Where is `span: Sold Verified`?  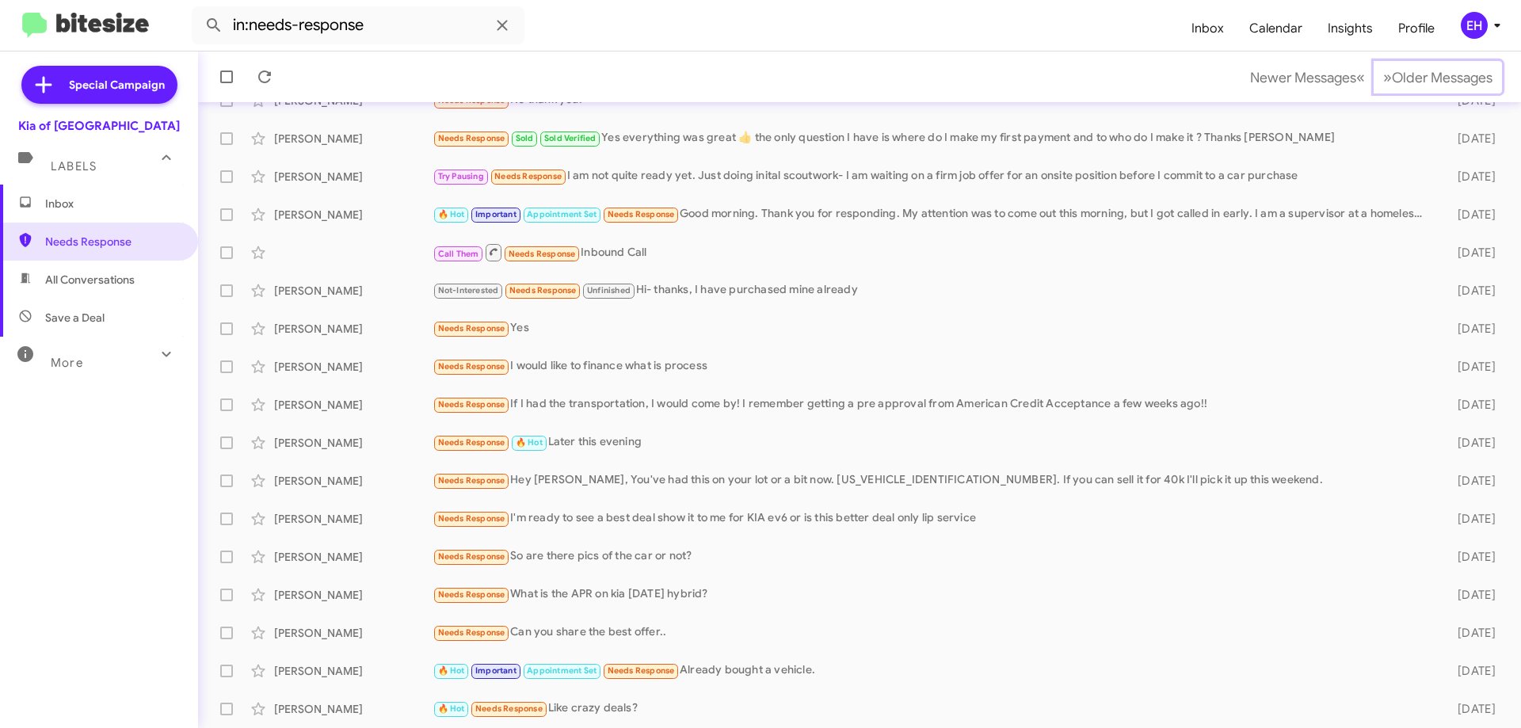
span: Sold Verified is located at coordinates (570, 138).